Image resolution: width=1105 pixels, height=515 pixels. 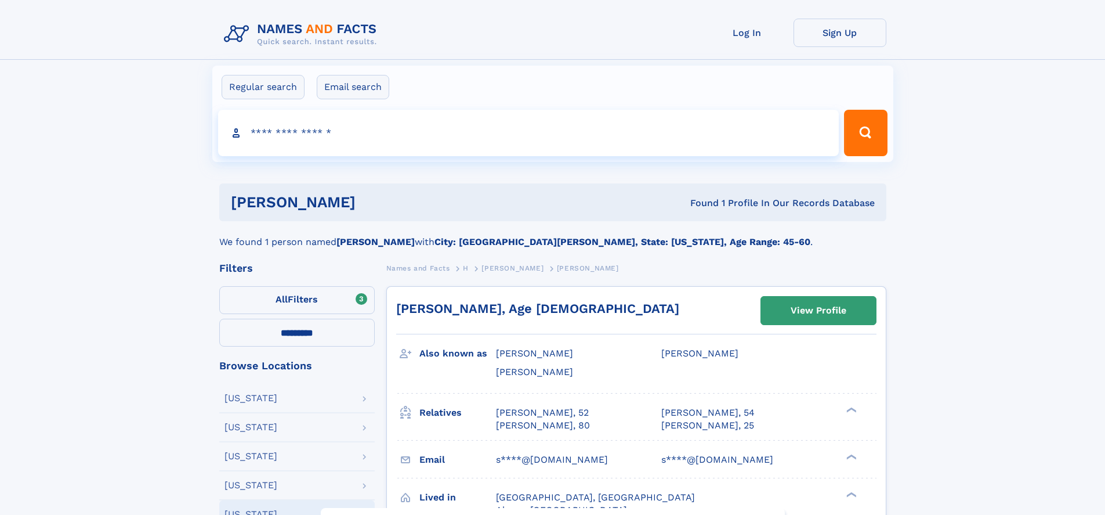 I want to click on span: All, so click(x=281, y=299).